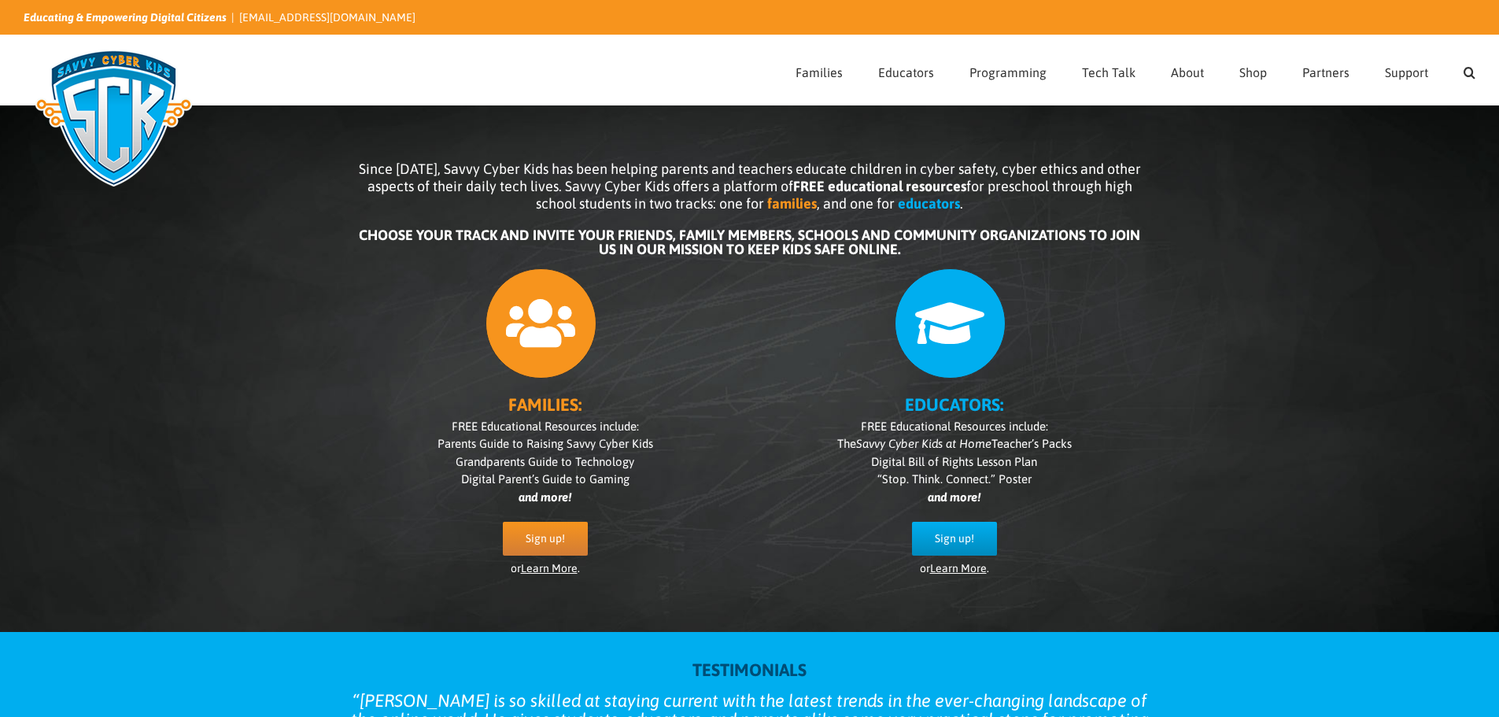  I want to click on a: Families, so click(819, 70).